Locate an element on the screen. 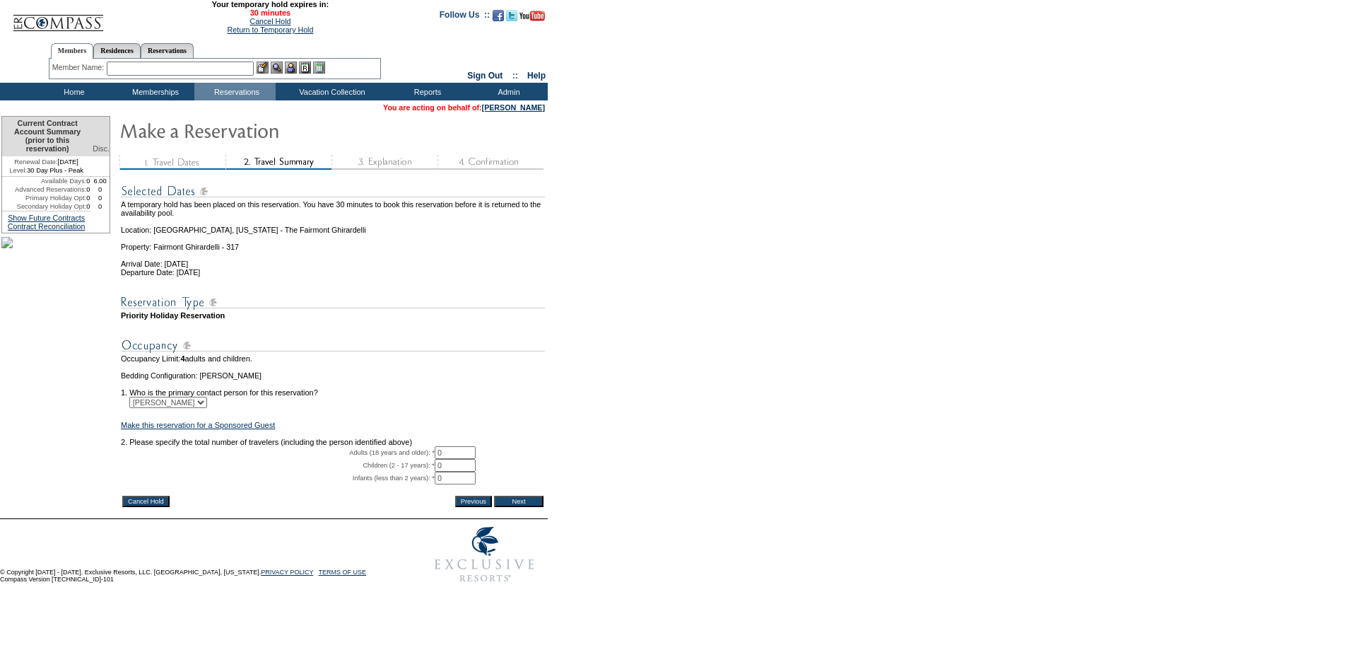  td: Children (2 - 17 years): * is located at coordinates (278, 465).